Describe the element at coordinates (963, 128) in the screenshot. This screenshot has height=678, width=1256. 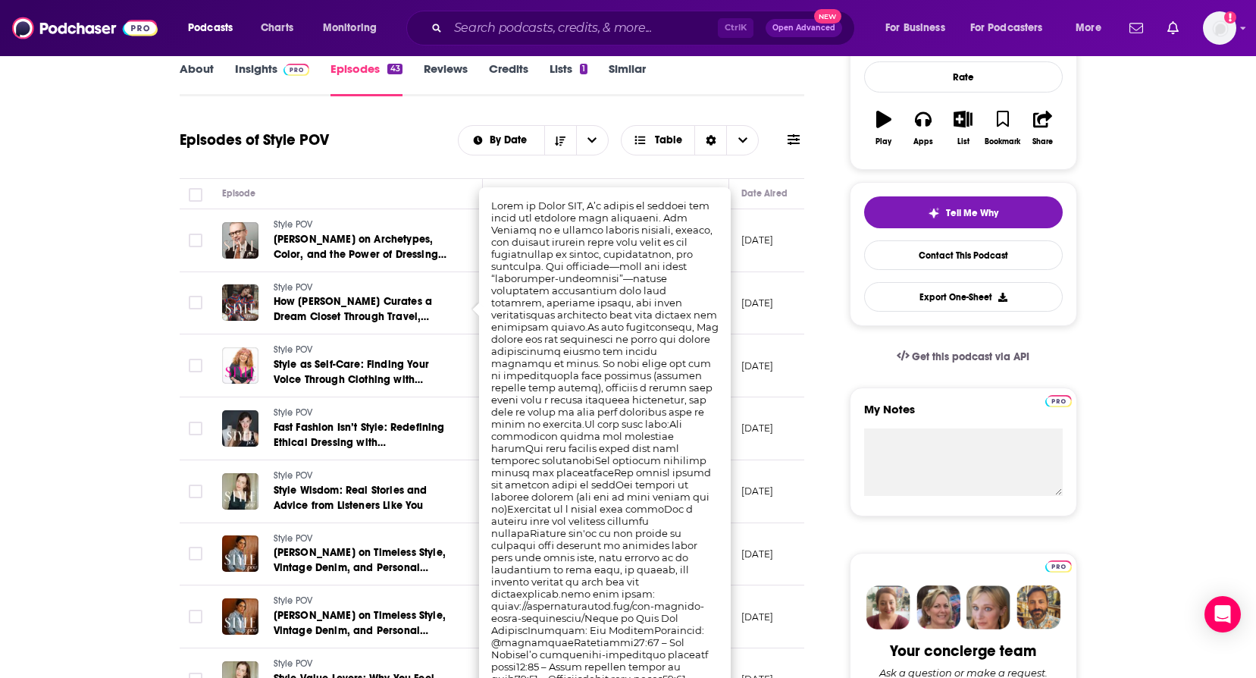
I see `button: List` at that location.